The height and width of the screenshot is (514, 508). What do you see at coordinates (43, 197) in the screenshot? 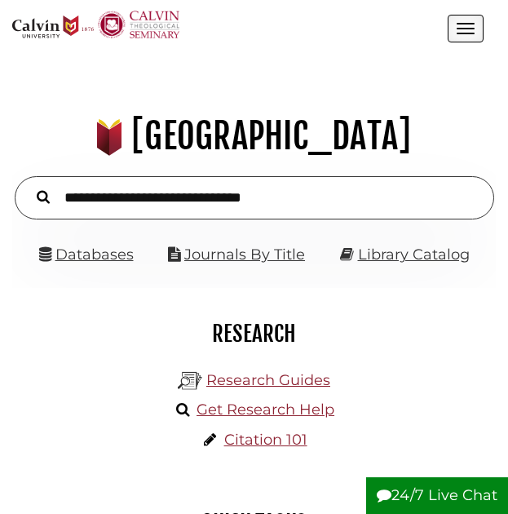
I see `i: Search` at bounding box center [43, 197].